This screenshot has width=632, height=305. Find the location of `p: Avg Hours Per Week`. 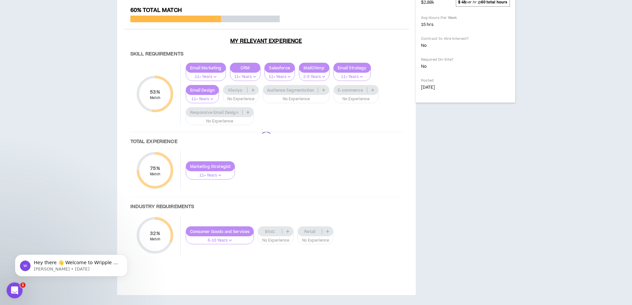

p: Avg Hours Per Week is located at coordinates (465, 18).